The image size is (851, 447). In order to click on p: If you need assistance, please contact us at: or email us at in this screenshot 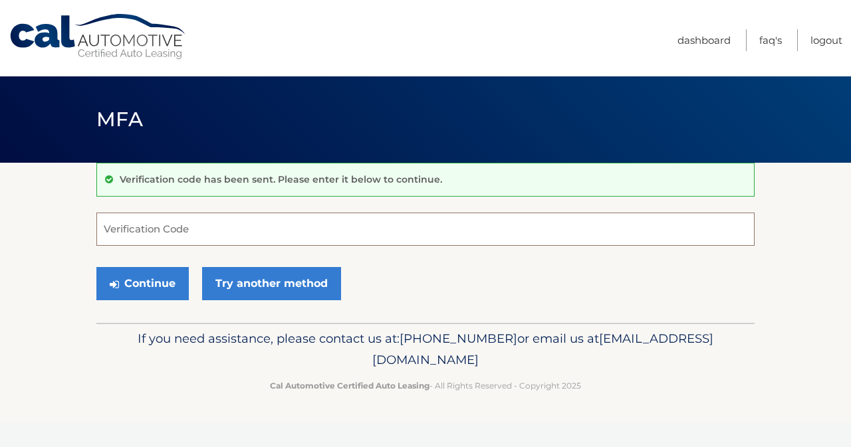, I will do `click(425, 350)`.